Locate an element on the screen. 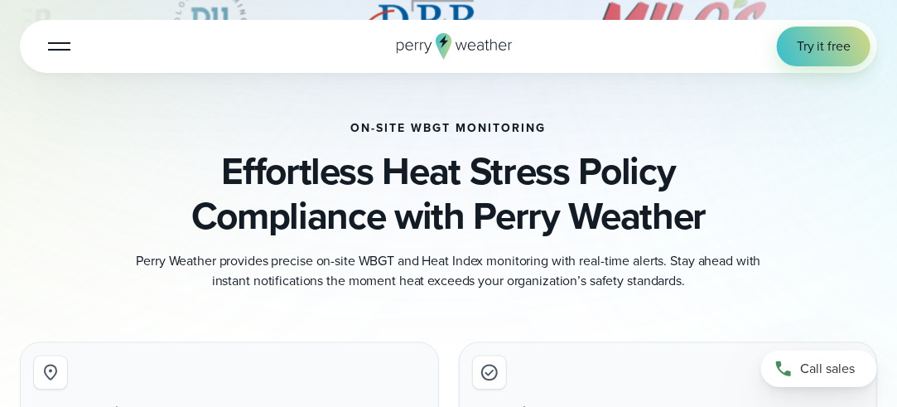 The image size is (897, 407). a: Try it free is located at coordinates (823, 46).